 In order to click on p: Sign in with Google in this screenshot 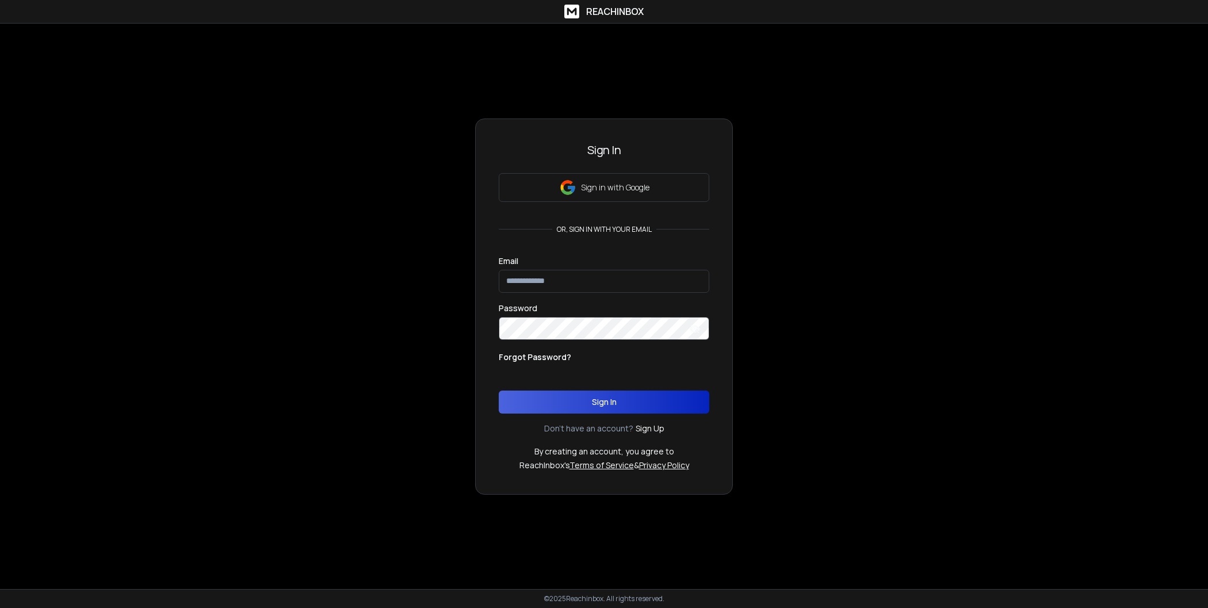, I will do `click(615, 188)`.